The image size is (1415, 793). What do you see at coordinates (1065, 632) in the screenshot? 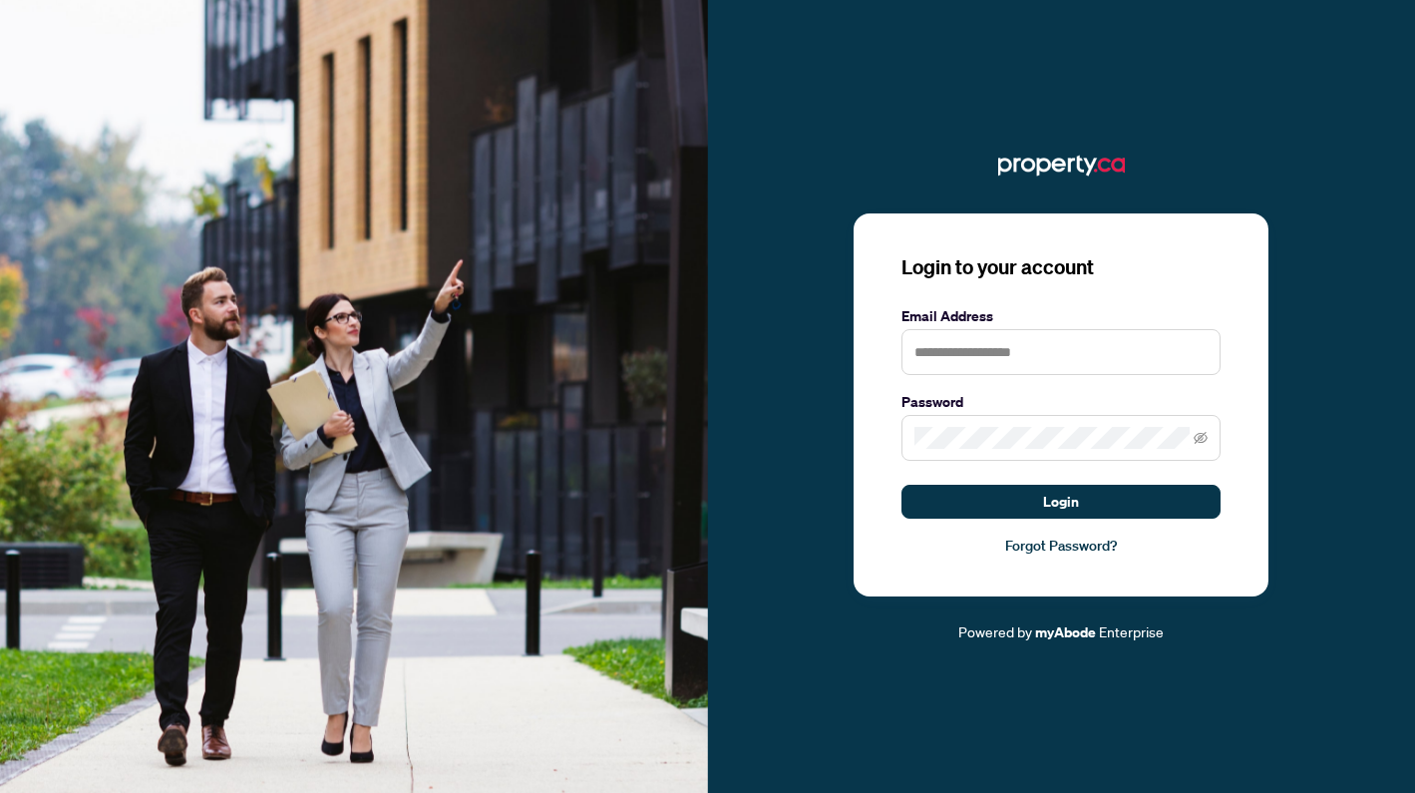
I see `a: myAbode` at bounding box center [1065, 632].